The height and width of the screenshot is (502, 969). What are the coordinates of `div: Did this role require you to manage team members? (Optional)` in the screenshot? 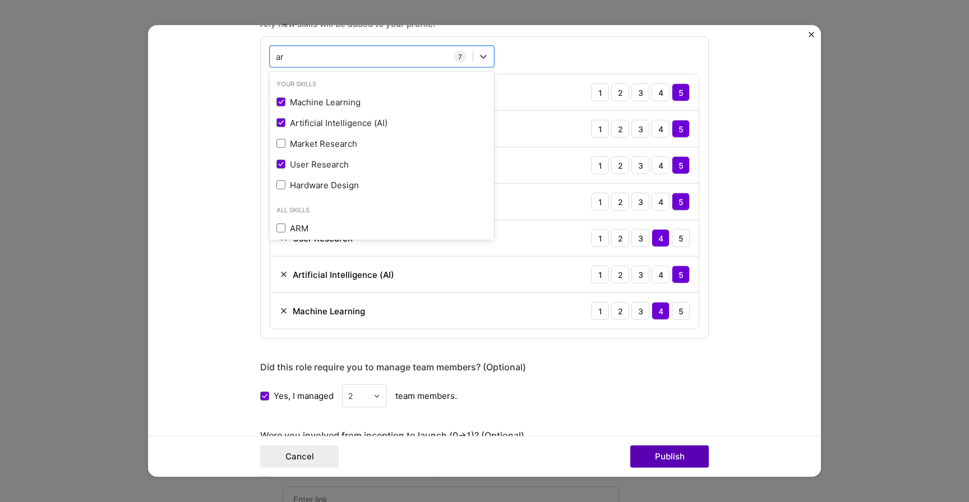 It's located at (484, 367).